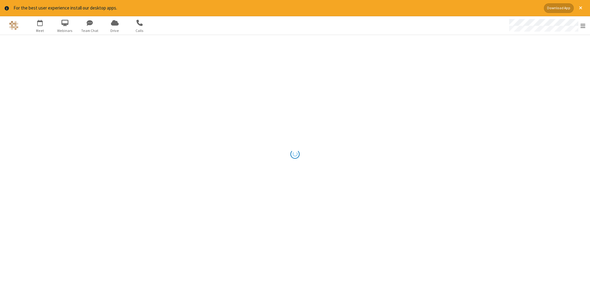  Describe the element at coordinates (580, 8) in the screenshot. I see `button: Close alert` at that location.